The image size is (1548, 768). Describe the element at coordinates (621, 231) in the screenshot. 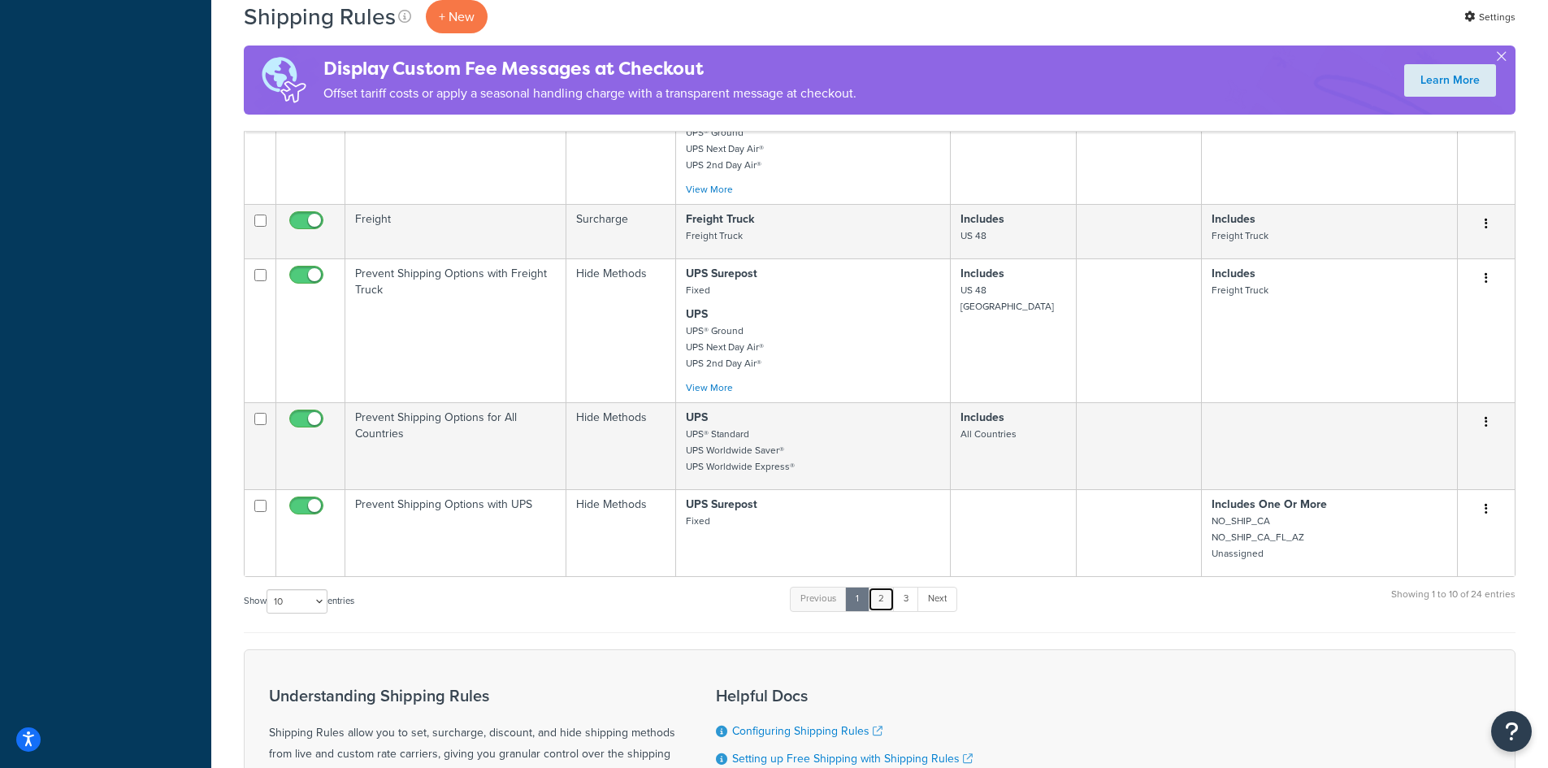

I see `td: Surcharge` at that location.